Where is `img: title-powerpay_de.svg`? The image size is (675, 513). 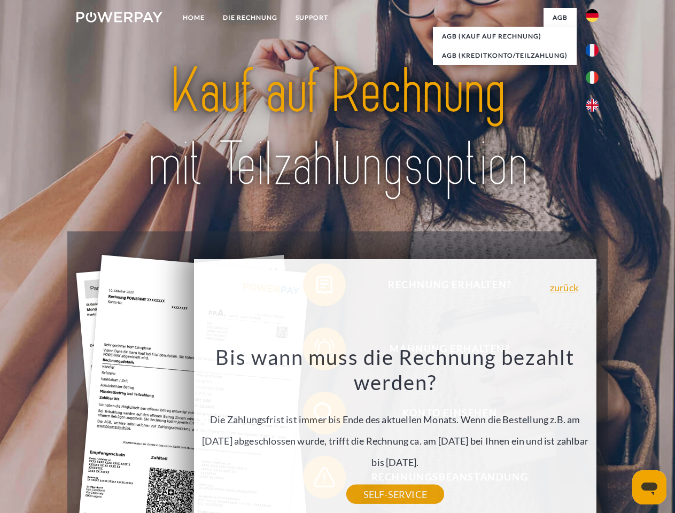
img: title-powerpay_de.svg is located at coordinates (337, 128).